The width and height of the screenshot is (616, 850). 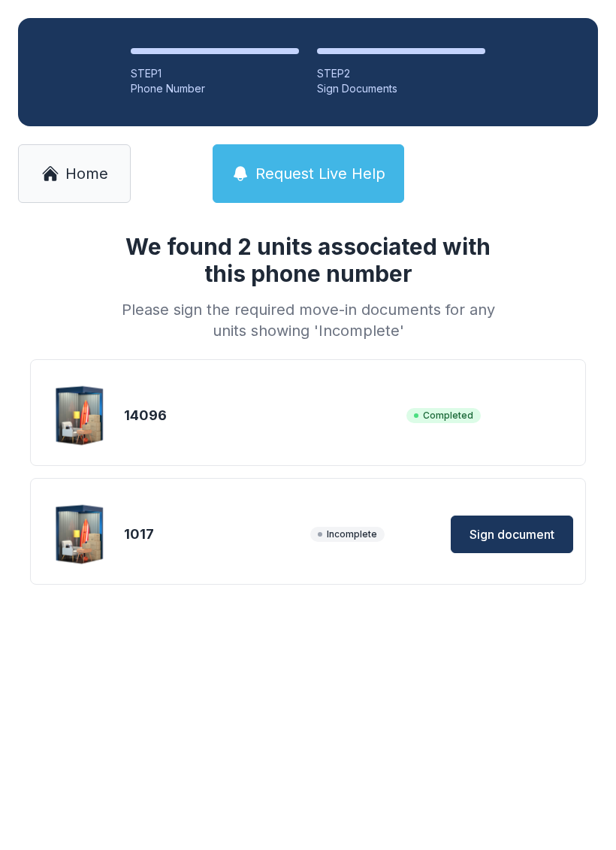 I want to click on div: 1017, so click(x=214, y=534).